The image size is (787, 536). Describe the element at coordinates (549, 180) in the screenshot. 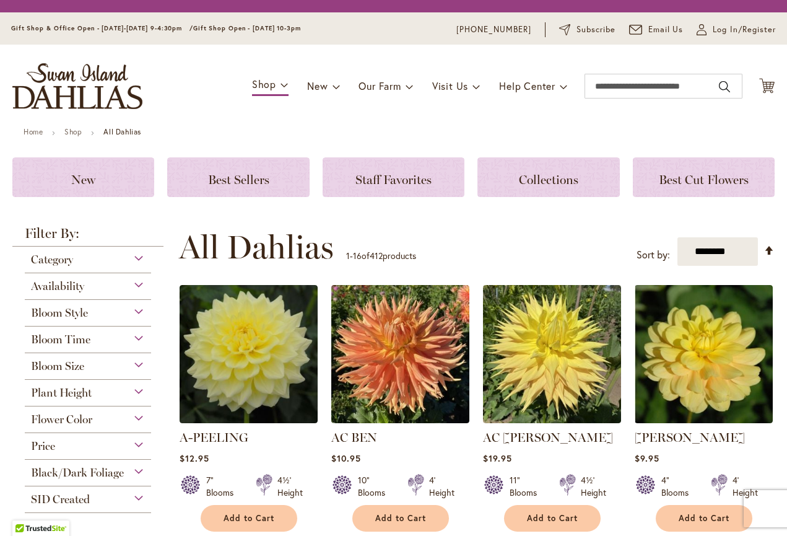

I see `span: Collections` at that location.